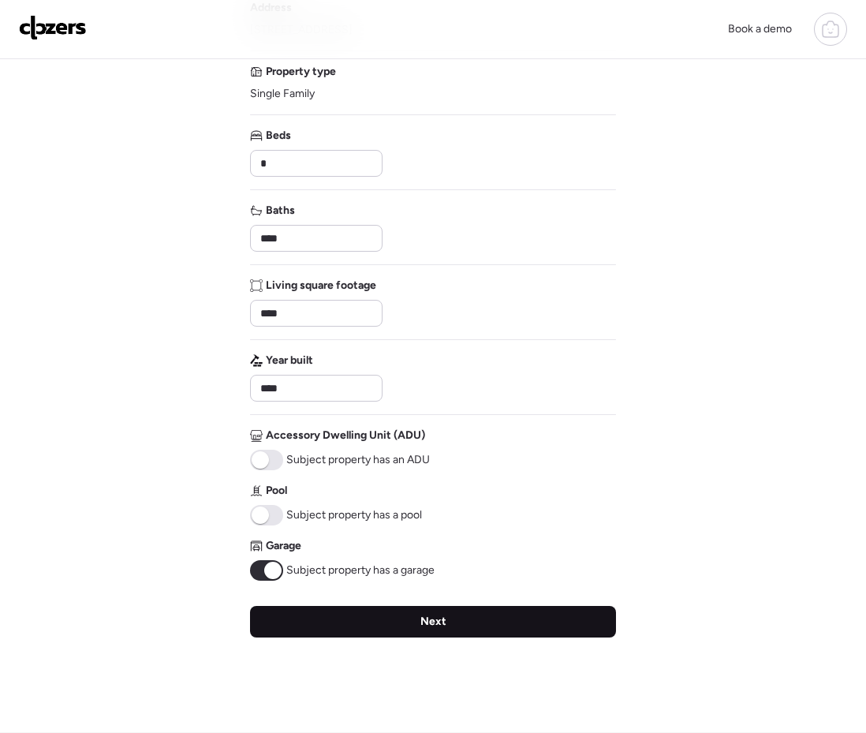  I want to click on img: Logo, so click(53, 28).